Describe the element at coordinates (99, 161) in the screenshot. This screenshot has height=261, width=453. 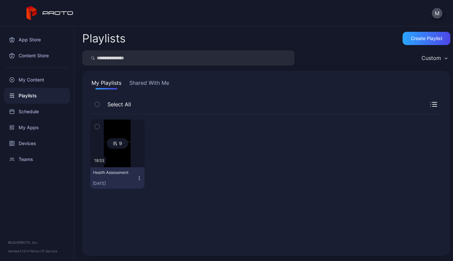
I see `div: 18:53` at that location.